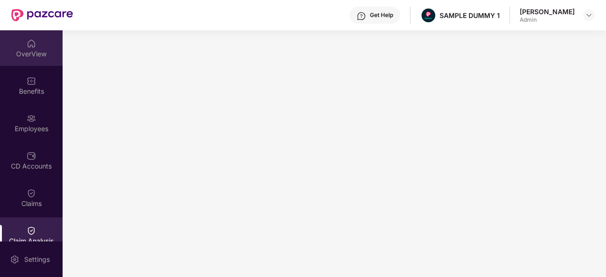  I want to click on div: SAMPLE DUMMY 1, so click(469, 15).